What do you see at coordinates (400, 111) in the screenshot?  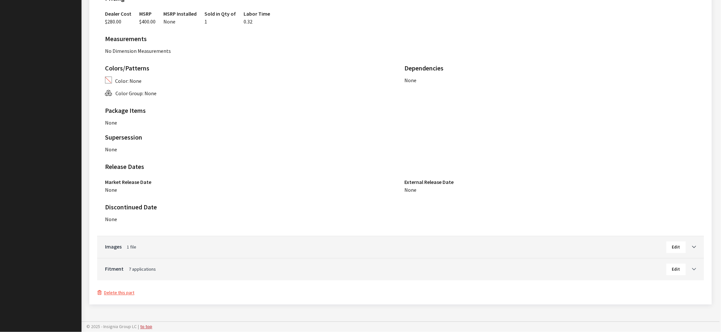 I see `h2: Package Items` at bounding box center [400, 111].